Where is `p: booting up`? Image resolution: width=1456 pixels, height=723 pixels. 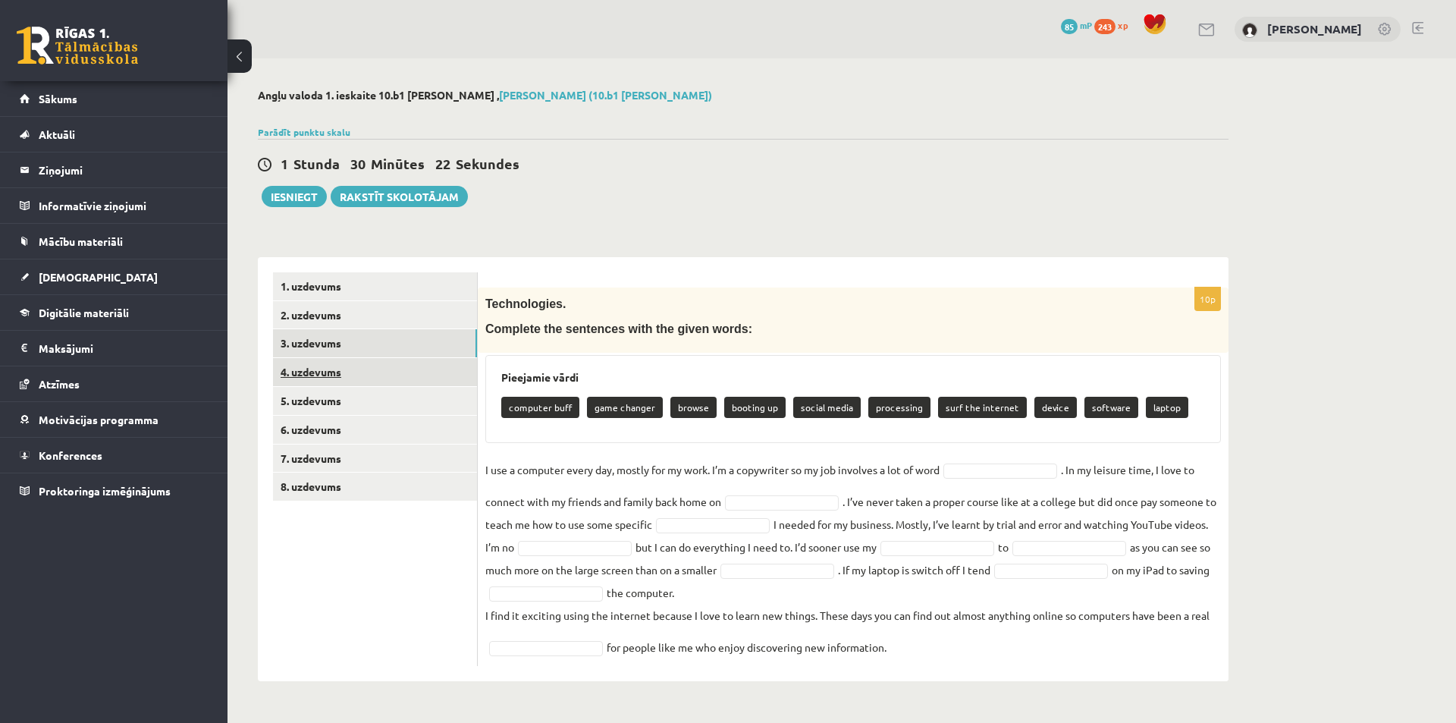 p: booting up is located at coordinates (755, 407).